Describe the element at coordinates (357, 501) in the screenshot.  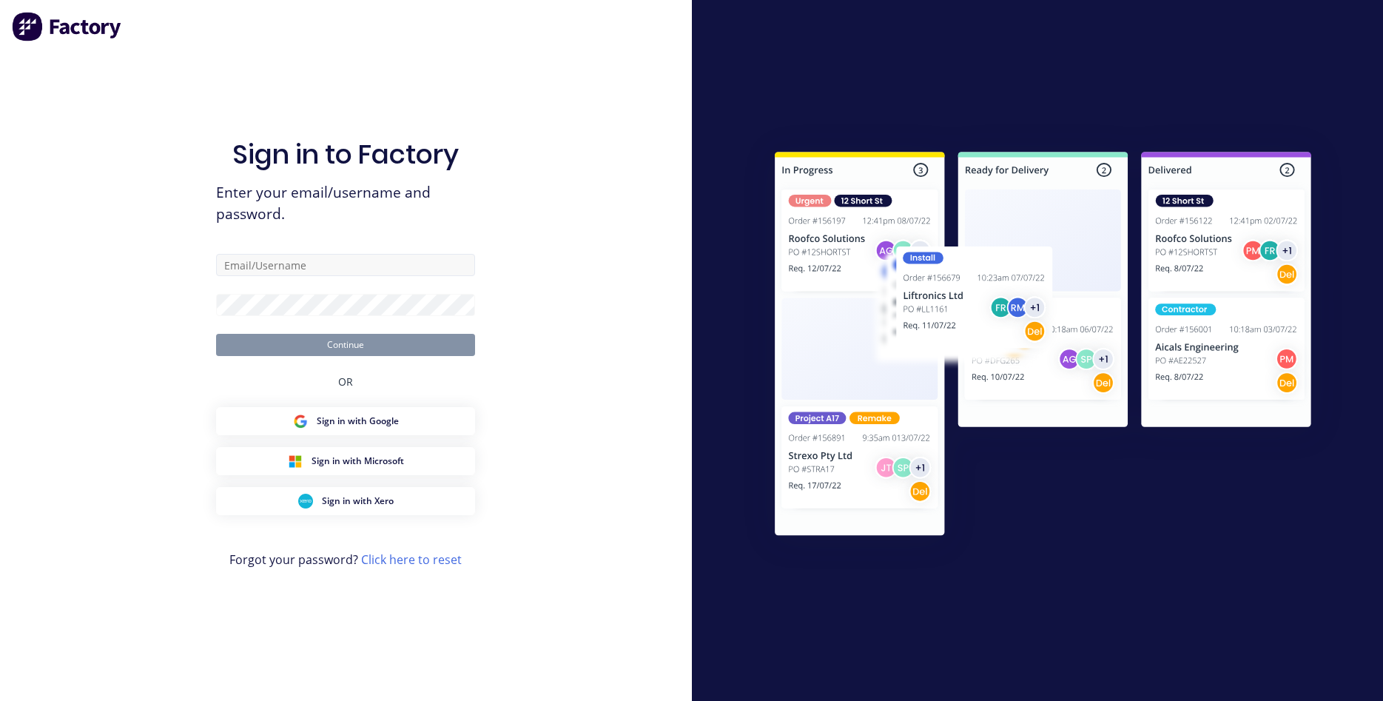
I see `span: Sign in with Xero` at that location.